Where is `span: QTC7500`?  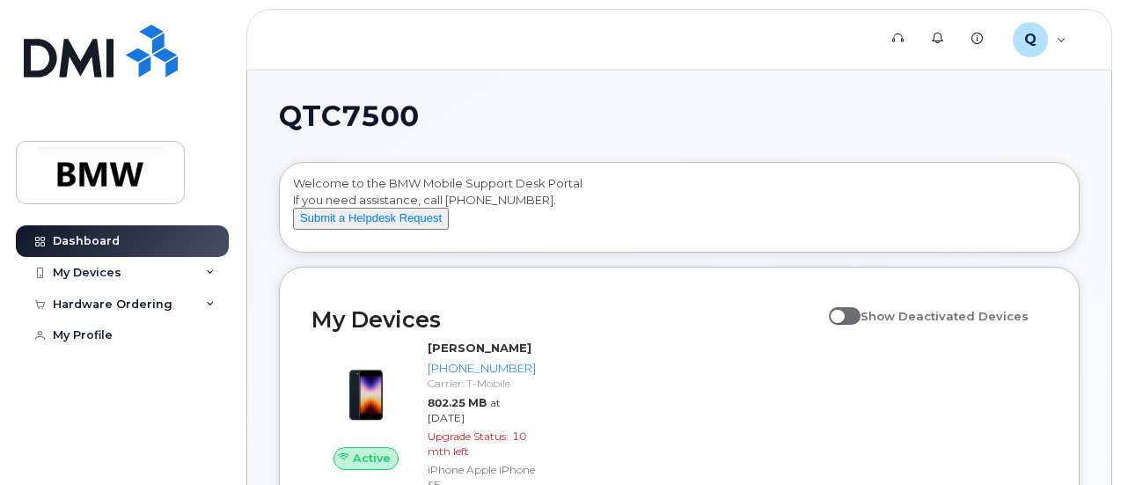 span: QTC7500 is located at coordinates (349, 116).